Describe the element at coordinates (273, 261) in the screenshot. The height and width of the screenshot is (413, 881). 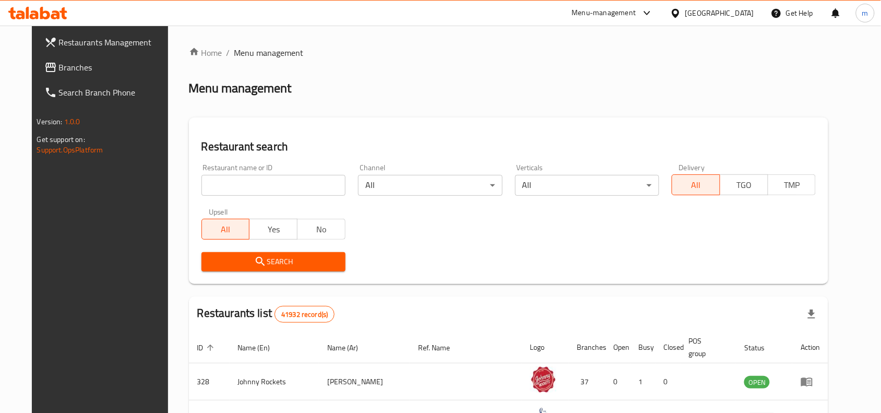
I see `span: Search` at that location.